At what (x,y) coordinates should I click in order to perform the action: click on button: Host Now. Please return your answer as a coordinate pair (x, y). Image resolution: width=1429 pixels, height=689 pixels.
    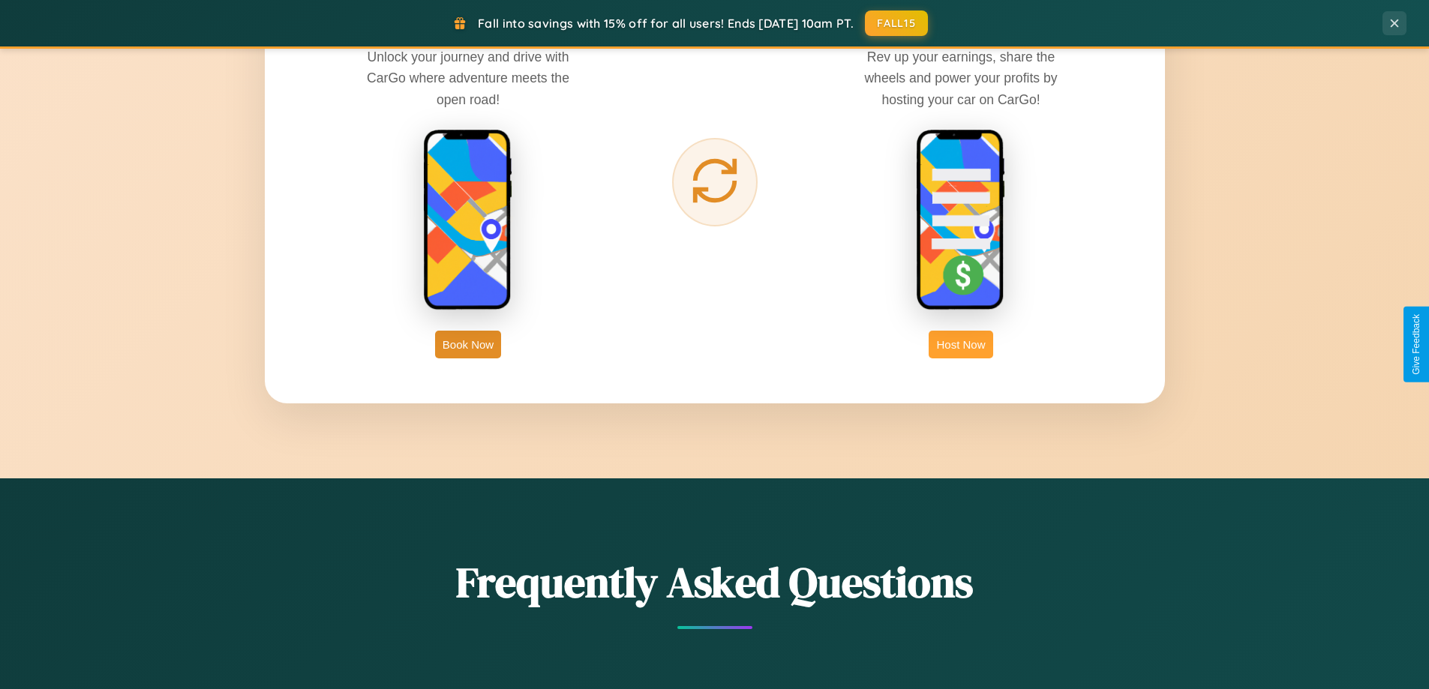
    Looking at the image, I should click on (960, 344).